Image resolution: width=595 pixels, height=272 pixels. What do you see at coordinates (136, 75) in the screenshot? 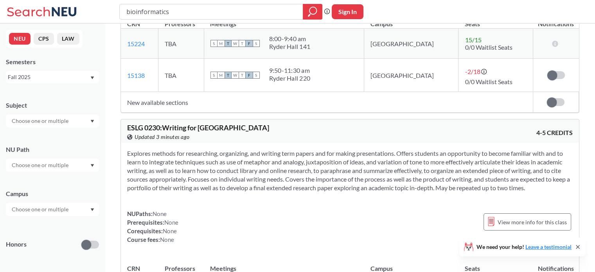
I see `a: 15138` at bounding box center [136, 75].